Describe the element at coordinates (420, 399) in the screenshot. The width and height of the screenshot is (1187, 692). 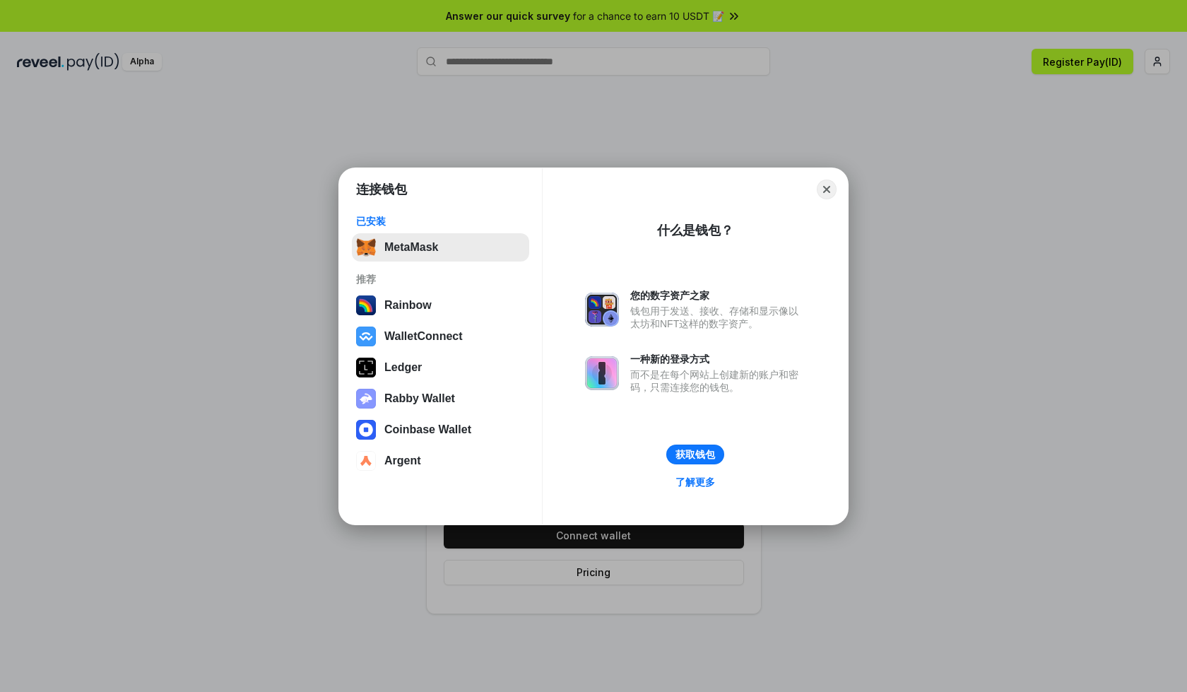
I see `div: Rabby Wallet` at that location.